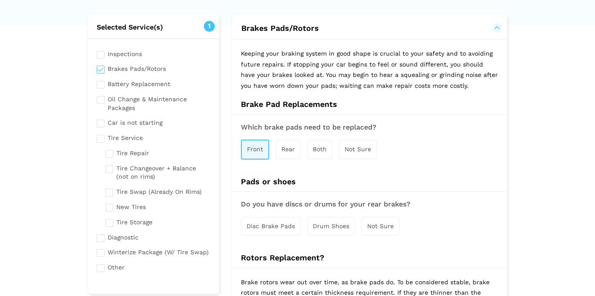 The image size is (595, 296). What do you see at coordinates (288, 149) in the screenshot?
I see `span: Rear` at bounding box center [288, 149].